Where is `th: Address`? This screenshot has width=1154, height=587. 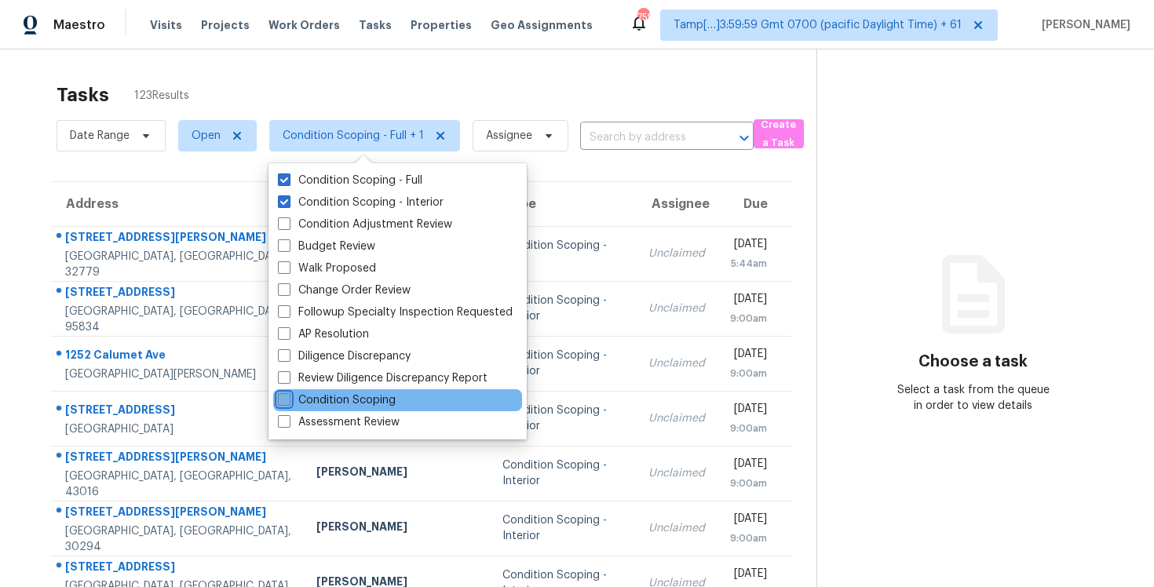 th: Address is located at coordinates (177, 204).